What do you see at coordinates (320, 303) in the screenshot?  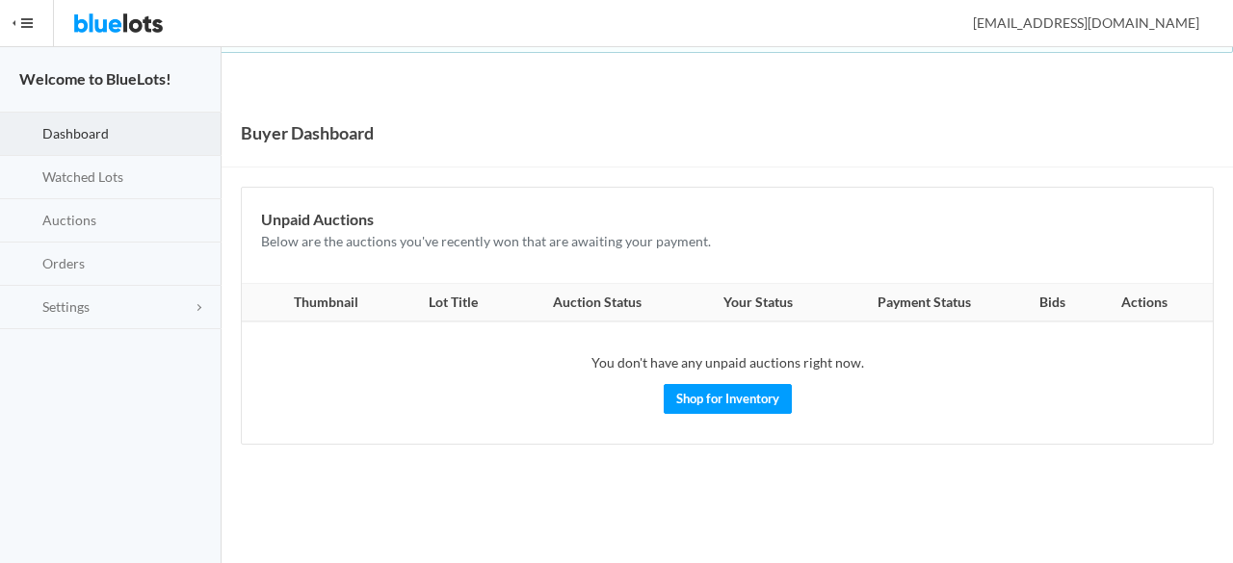 I see `th: Thumbnail` at bounding box center [320, 303].